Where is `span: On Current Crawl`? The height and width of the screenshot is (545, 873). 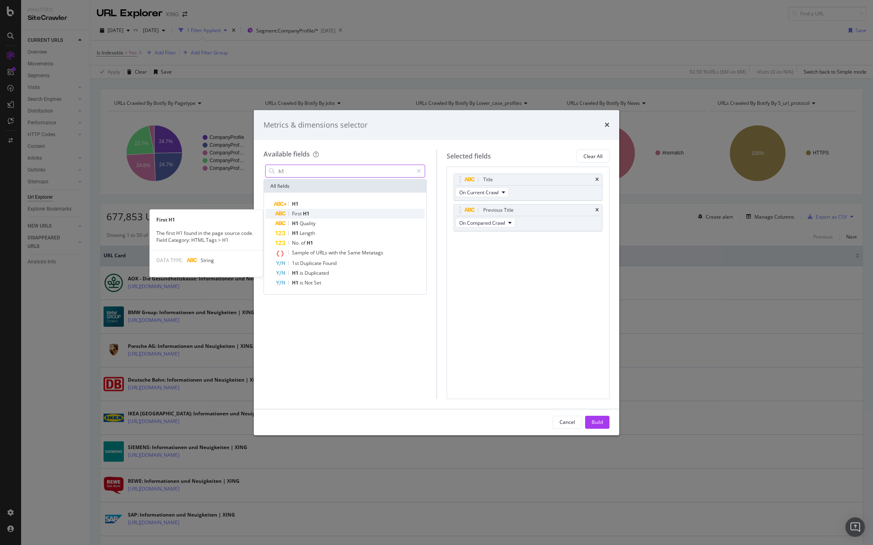
span: On Current Crawl is located at coordinates (479, 192).